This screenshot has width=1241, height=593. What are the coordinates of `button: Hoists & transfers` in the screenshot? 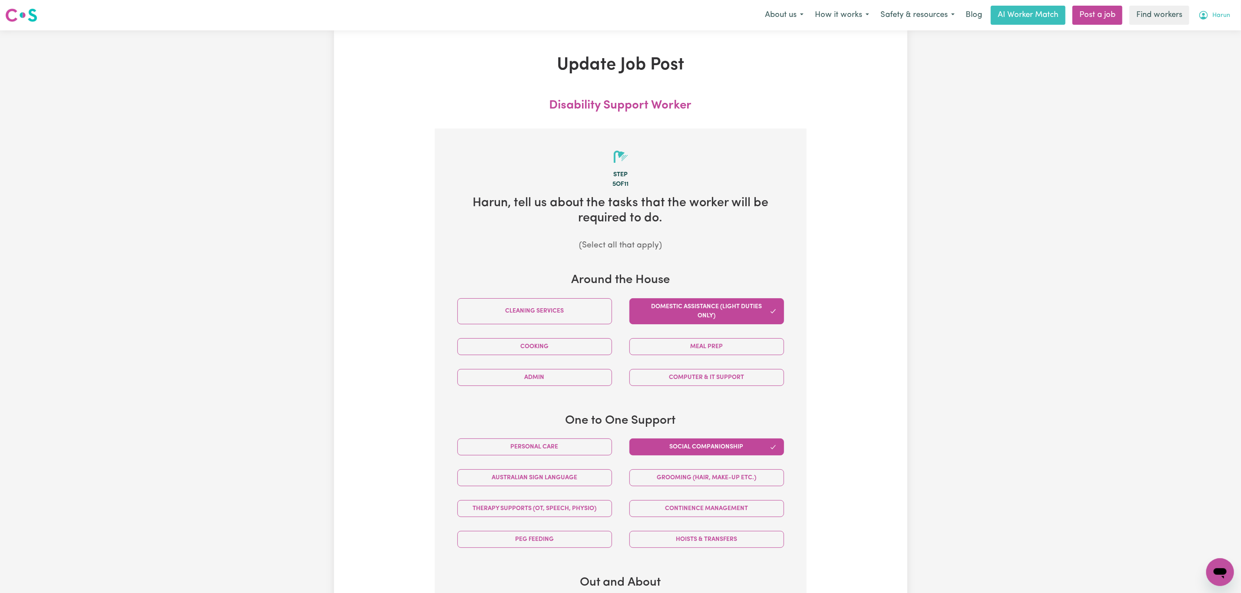 It's located at (706, 539).